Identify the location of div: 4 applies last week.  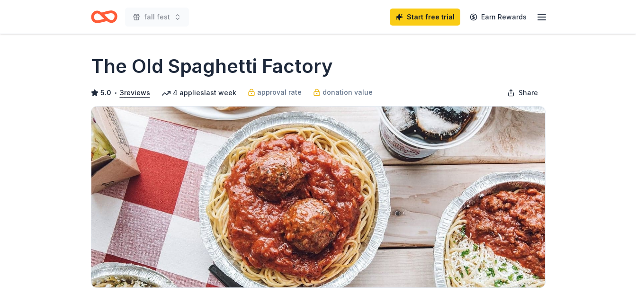
(199, 93).